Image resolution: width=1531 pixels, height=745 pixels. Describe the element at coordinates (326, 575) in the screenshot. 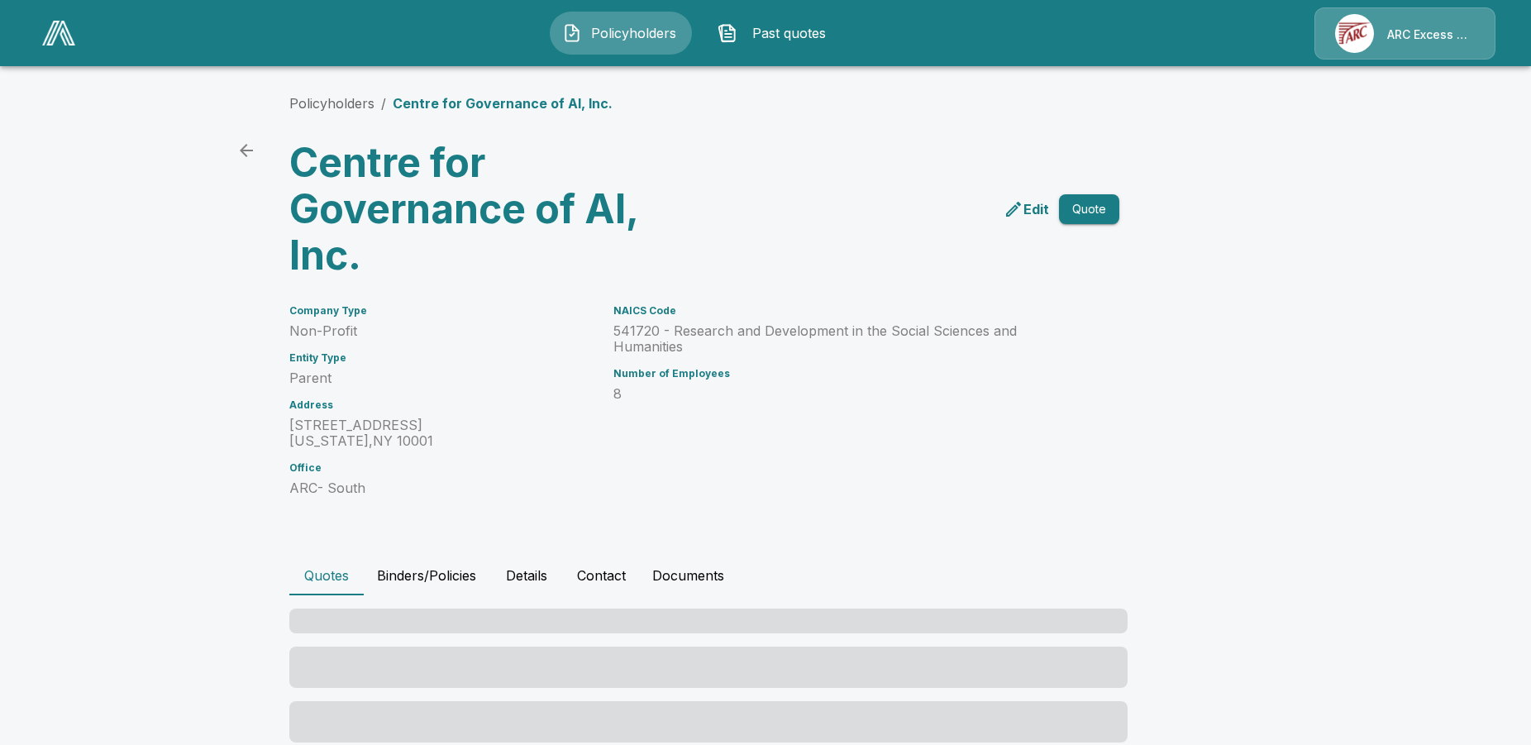

I see `button: Quotes` at that location.